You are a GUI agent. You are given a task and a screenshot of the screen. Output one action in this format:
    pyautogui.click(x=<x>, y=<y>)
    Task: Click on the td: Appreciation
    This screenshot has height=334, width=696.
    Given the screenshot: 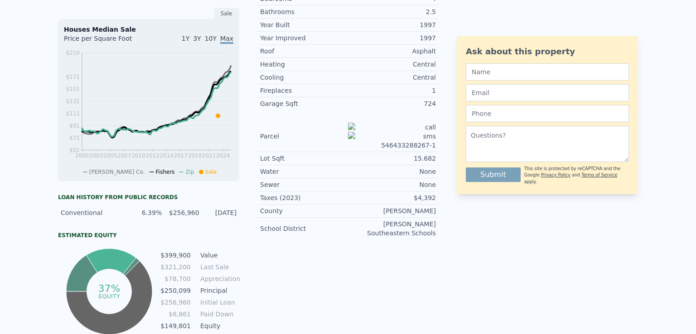 What is the action you would take?
    pyautogui.click(x=219, y=279)
    